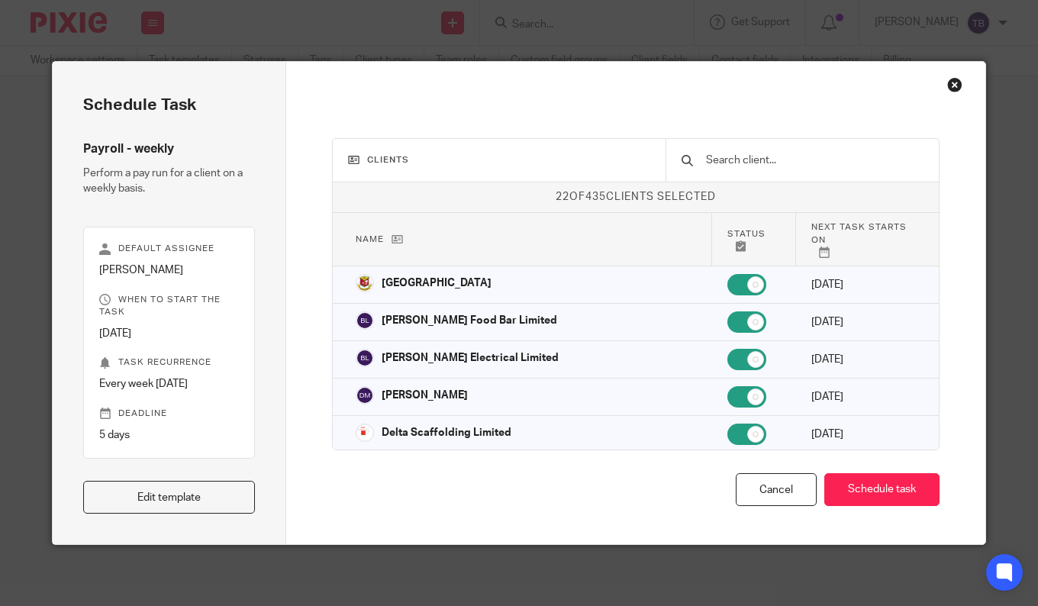 Image resolution: width=1038 pixels, height=606 pixels. Describe the element at coordinates (753, 240) in the screenshot. I see `p: Status` at that location.